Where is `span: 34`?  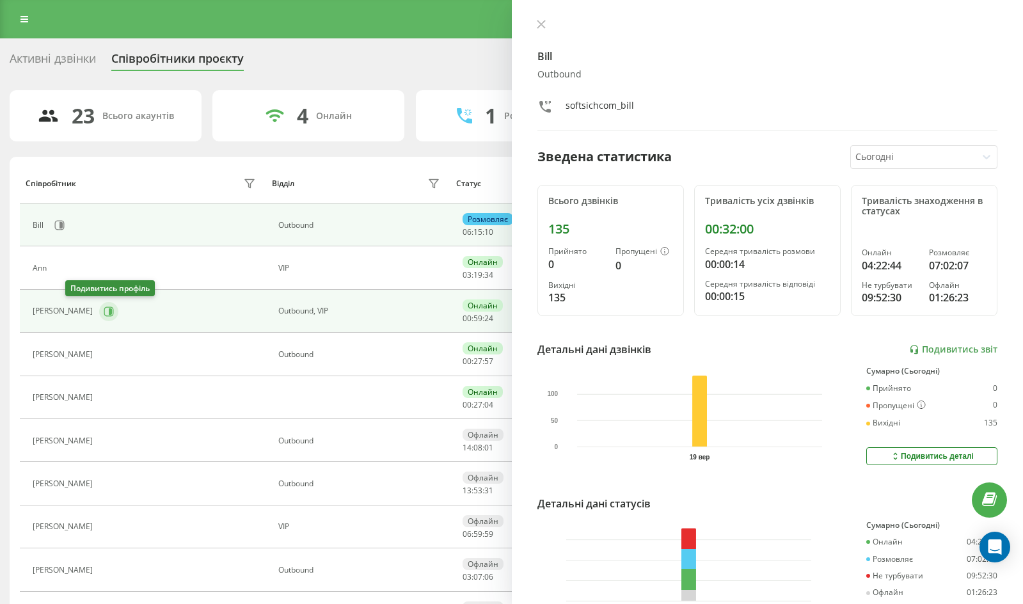
span: 34 is located at coordinates (489, 275).